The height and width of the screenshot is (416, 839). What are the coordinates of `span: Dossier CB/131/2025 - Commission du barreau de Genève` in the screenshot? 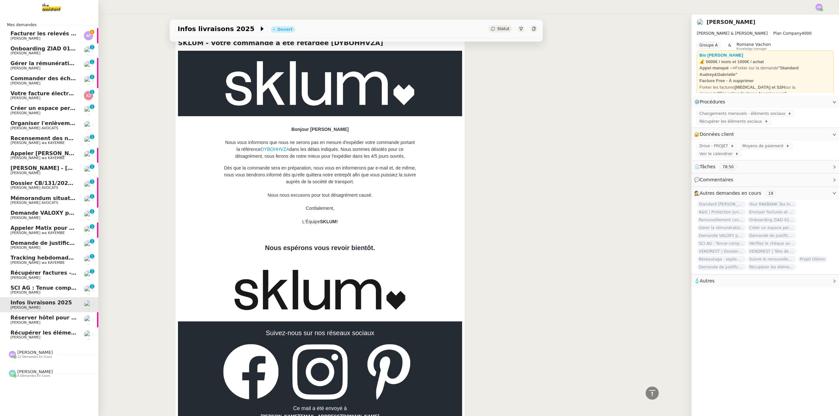 It's located at (95, 183).